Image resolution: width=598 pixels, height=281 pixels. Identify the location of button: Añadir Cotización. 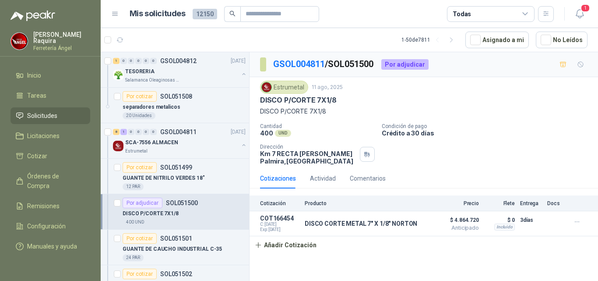
(285, 245).